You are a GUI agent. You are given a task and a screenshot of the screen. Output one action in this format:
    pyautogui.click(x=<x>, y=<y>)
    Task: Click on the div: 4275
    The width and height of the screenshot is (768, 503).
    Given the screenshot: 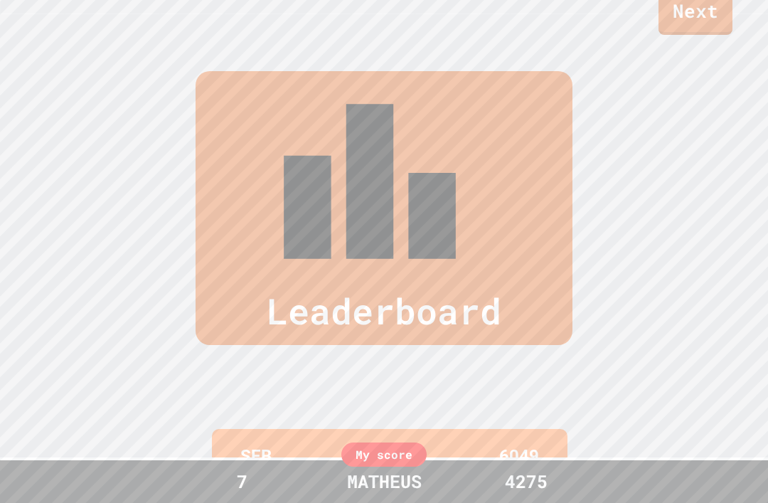 What is the action you would take?
    pyautogui.click(x=526, y=481)
    